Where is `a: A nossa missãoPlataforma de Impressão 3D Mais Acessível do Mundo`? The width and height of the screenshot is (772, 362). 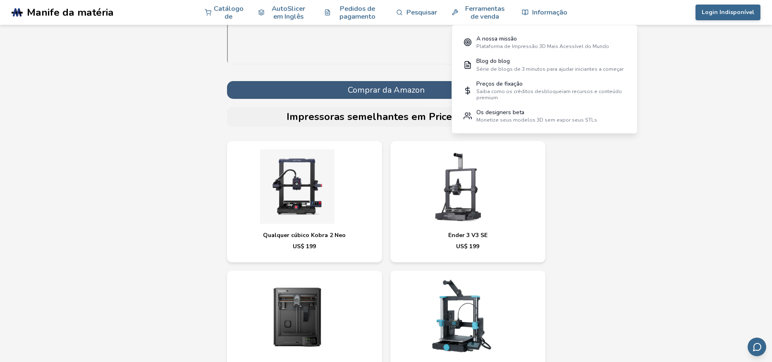 a: A nossa missãoPlataforma de Impressão 3D Mais Acessível do Mundo is located at coordinates (545, 42).